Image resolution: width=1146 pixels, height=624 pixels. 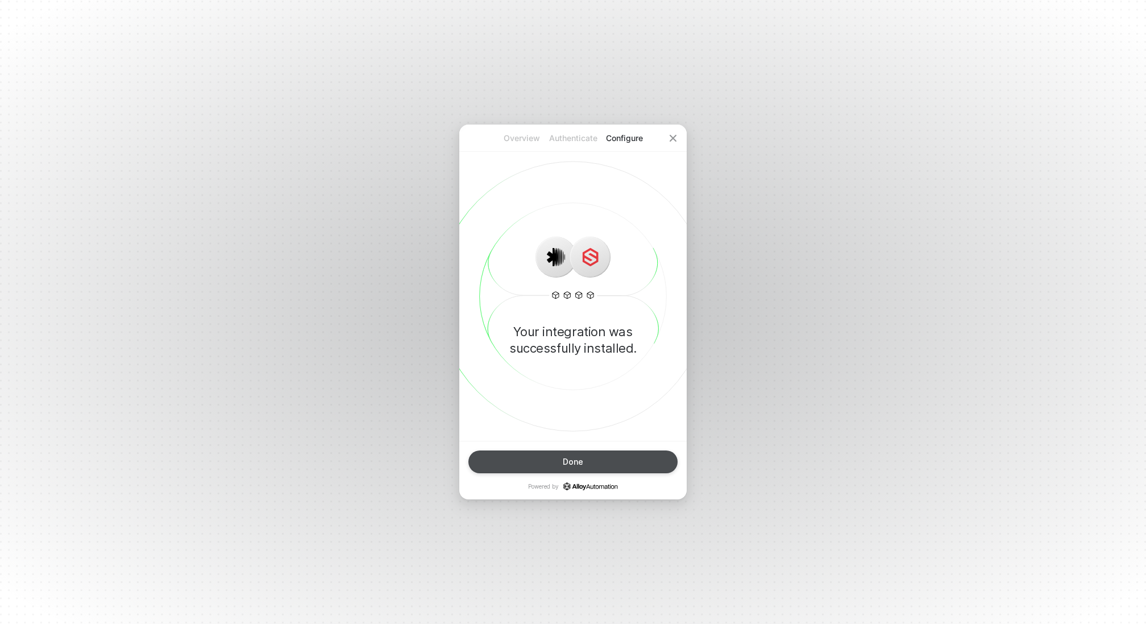 I want to click on button: Done, so click(x=573, y=462).